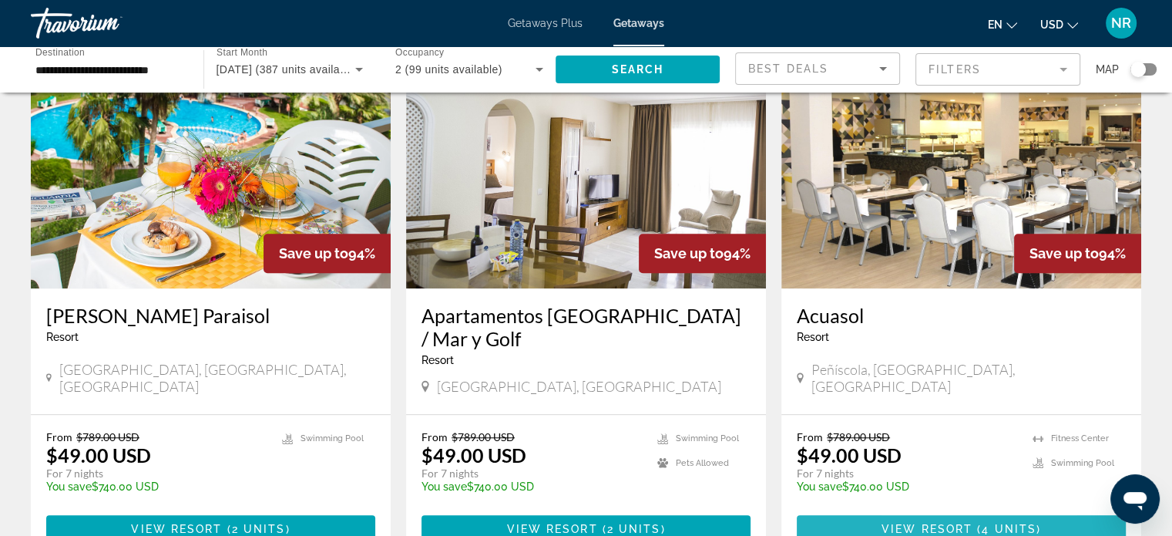  What do you see at coordinates (1009, 529) in the screenshot?
I see `span: 4 units` at bounding box center [1009, 529].